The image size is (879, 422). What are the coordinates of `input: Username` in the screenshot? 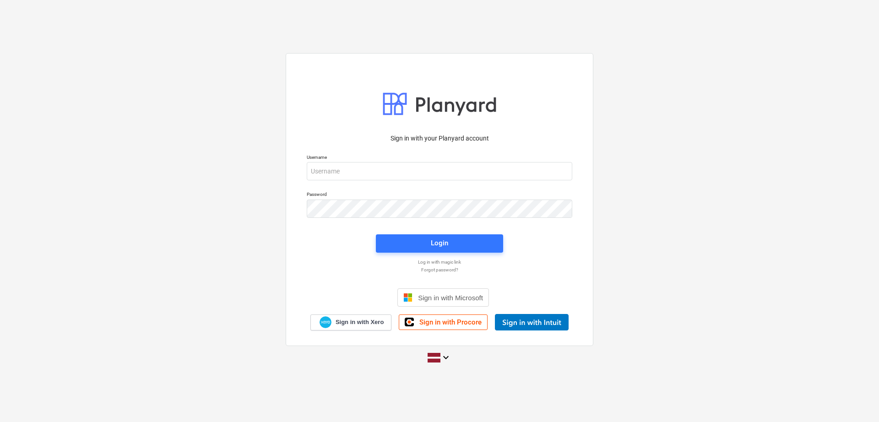 It's located at (440, 171).